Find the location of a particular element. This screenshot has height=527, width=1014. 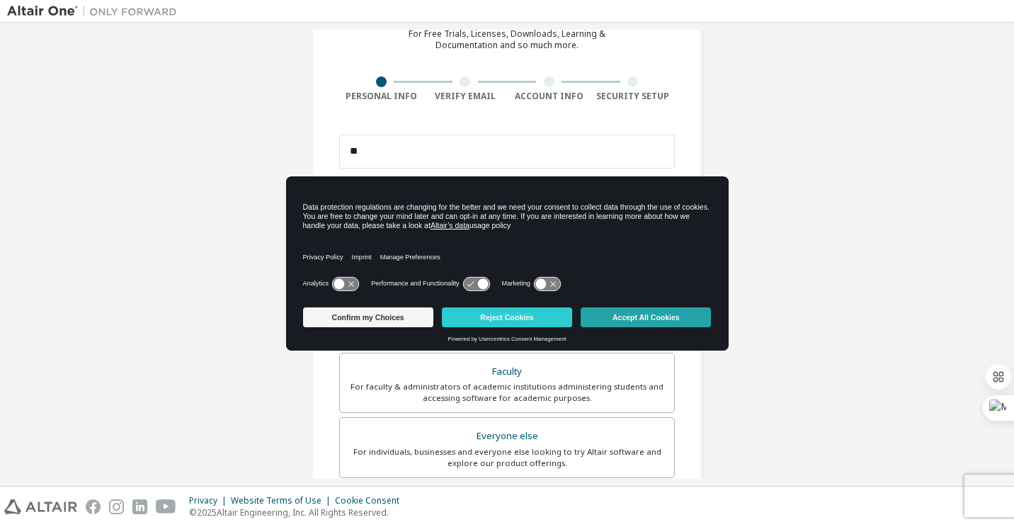

img: altair_logo.svg is located at coordinates (40, 506).